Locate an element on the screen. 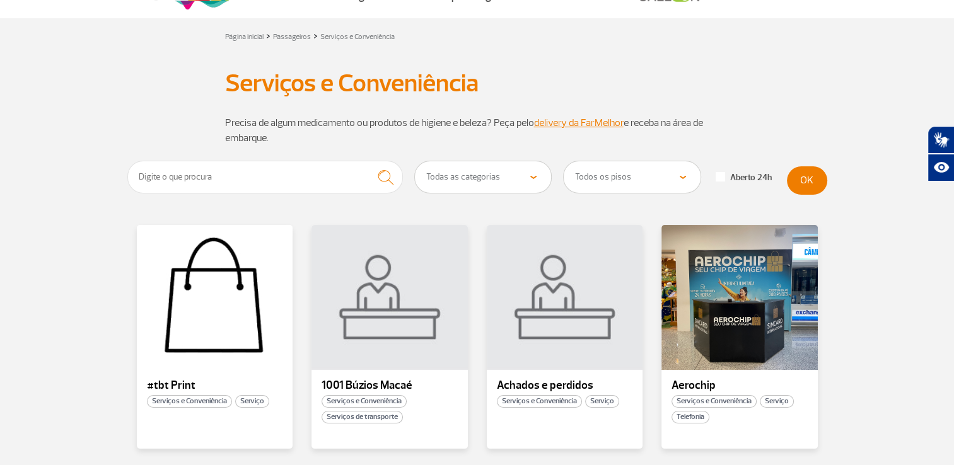 The width and height of the screenshot is (954, 465). input: Digite o que procura is located at coordinates (266, 177).